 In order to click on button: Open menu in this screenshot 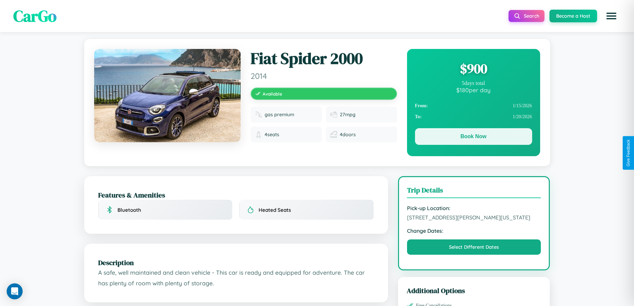, I will do `click(611, 16)`.